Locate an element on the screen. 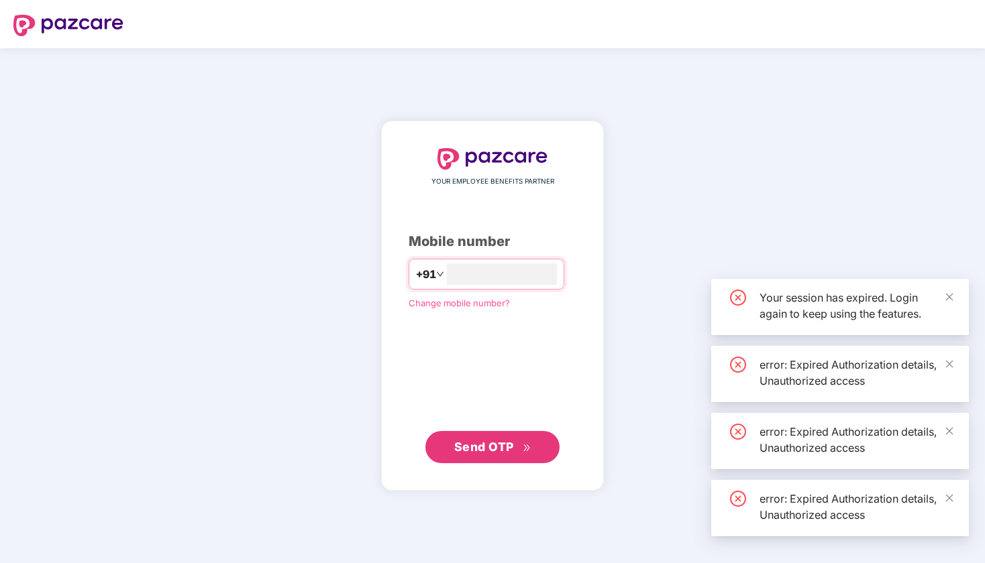  span: YOUR EMPLOYEE BENEFITS PARTNER is located at coordinates (492, 182).